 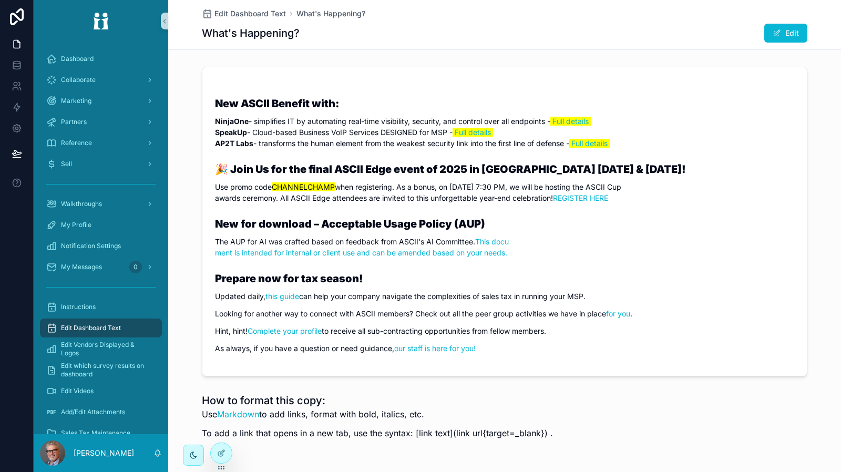 What do you see at coordinates (101, 143) in the screenshot?
I see `a: Reference` at bounding box center [101, 143].